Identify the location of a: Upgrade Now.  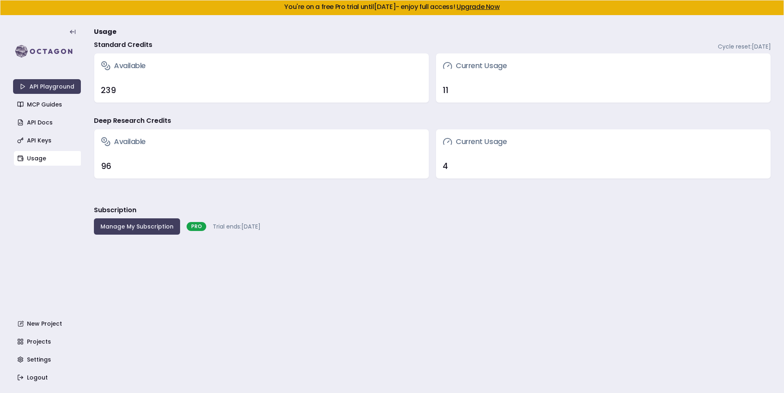
(478, 7).